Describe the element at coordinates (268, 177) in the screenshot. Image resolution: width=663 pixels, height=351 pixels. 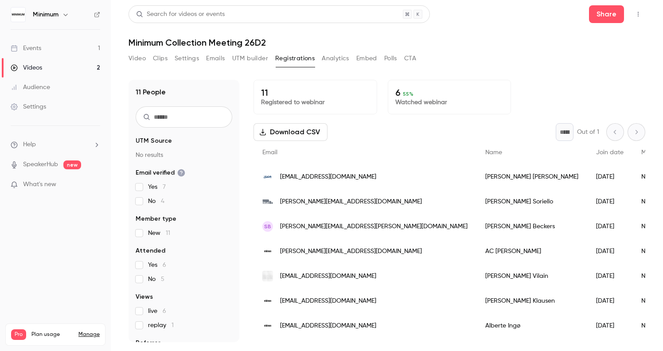
I see `img: theclothette.com` at that location.